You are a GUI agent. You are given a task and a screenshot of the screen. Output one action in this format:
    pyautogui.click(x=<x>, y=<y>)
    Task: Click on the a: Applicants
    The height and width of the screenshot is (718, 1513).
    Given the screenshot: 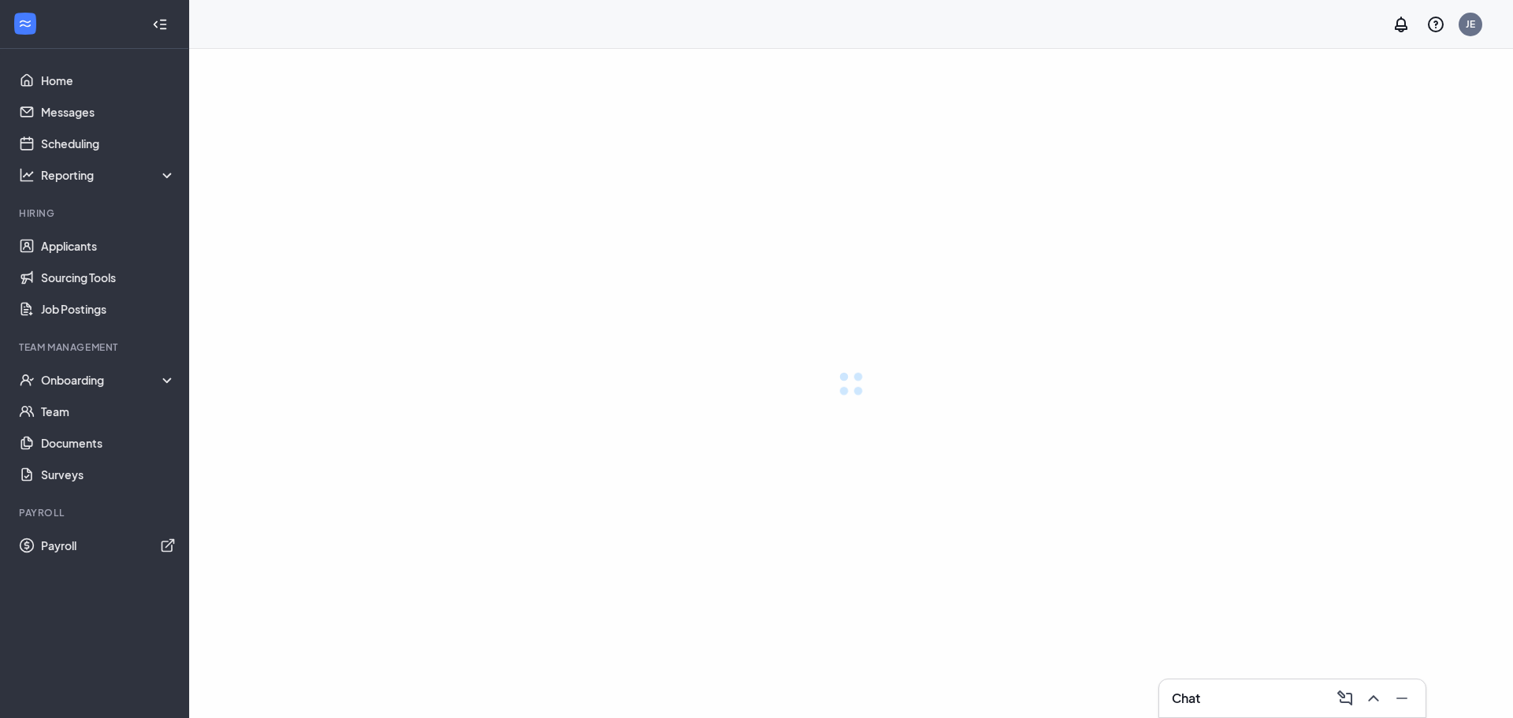 What is the action you would take?
    pyautogui.click(x=108, y=246)
    